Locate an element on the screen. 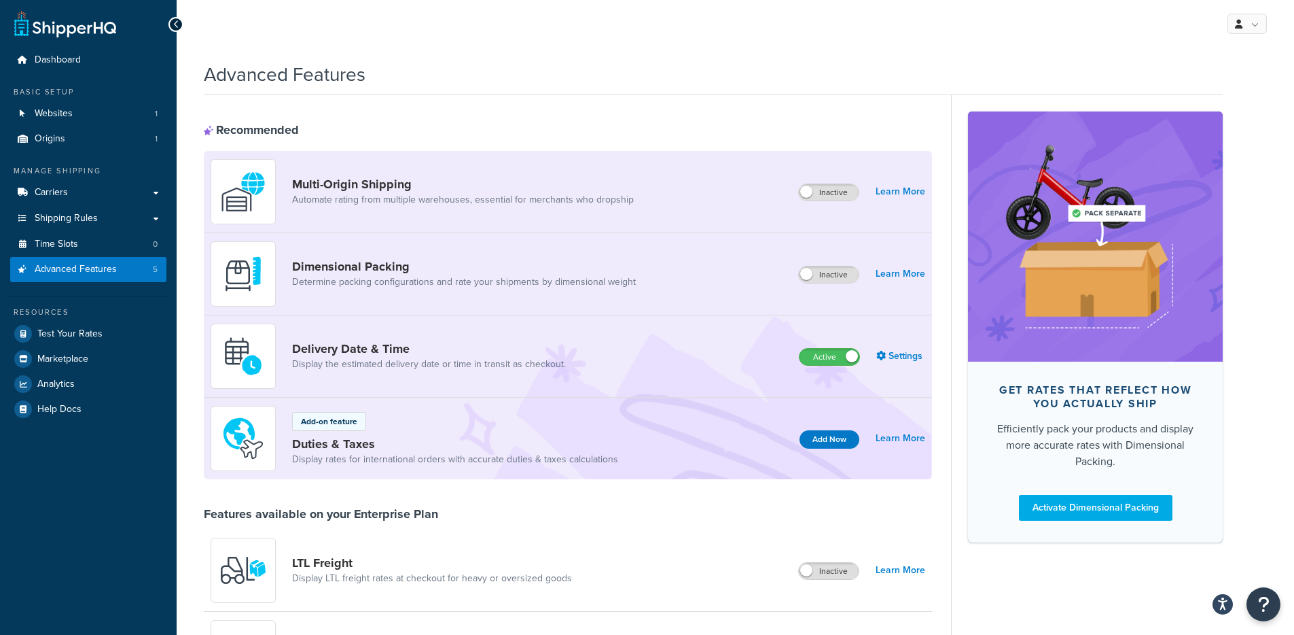 The width and height of the screenshot is (1294, 635). li: Websites is located at coordinates (88, 113).